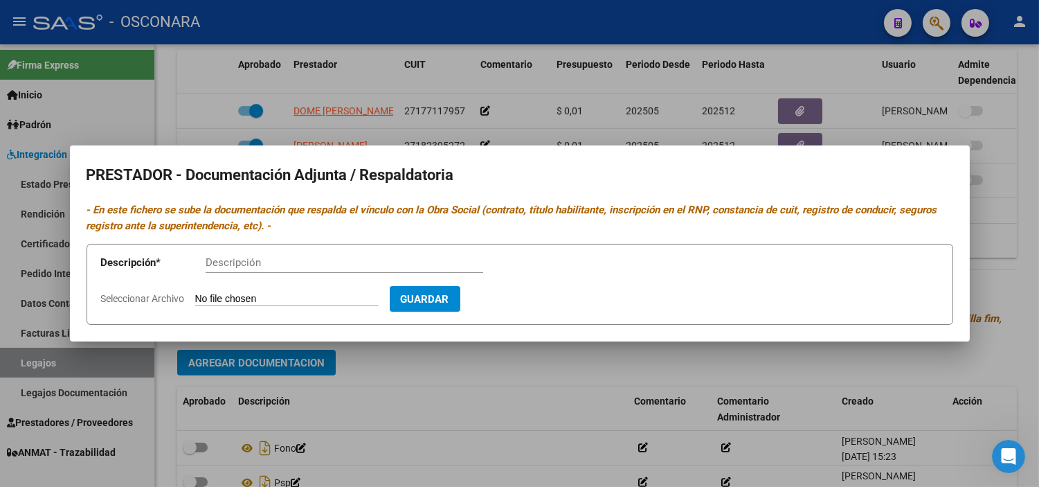  What do you see at coordinates (425, 298) in the screenshot?
I see `button: Guardar` at bounding box center [425, 298].